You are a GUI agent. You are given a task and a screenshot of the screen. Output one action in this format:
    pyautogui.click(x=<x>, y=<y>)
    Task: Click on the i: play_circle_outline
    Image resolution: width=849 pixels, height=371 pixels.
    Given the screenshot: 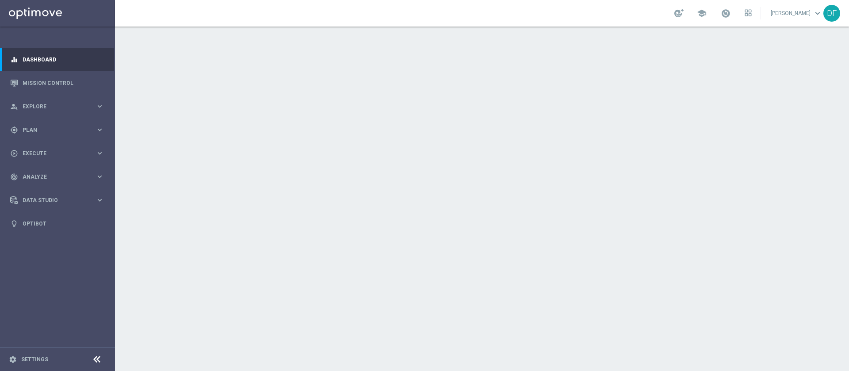 What is the action you would take?
    pyautogui.click(x=14, y=153)
    